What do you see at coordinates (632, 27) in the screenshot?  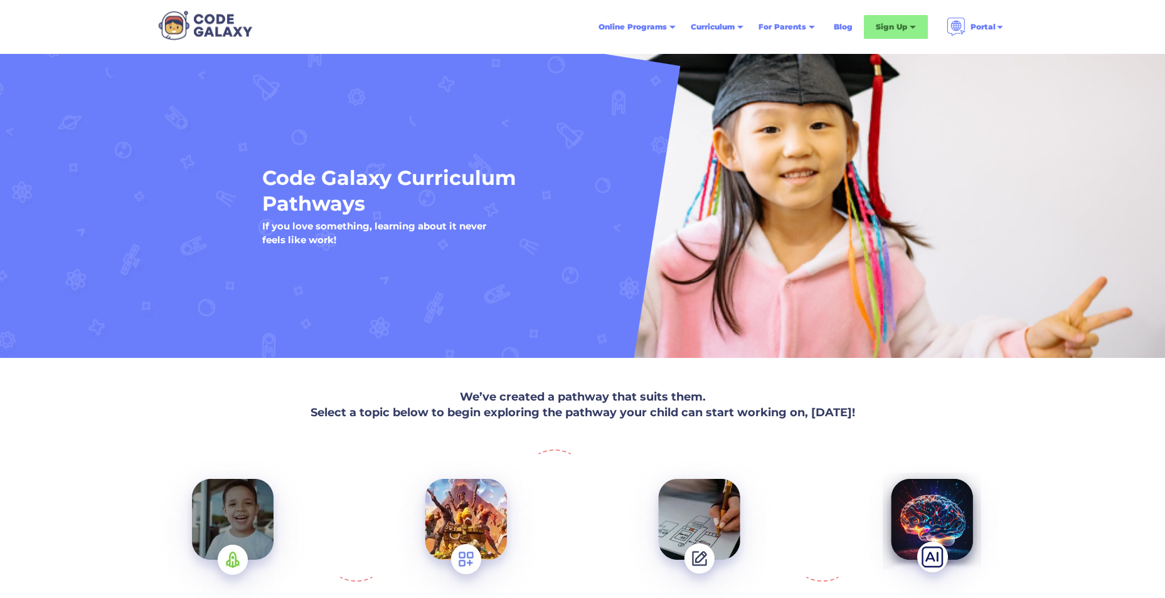 I see `div: Online Programs` at bounding box center [632, 27].